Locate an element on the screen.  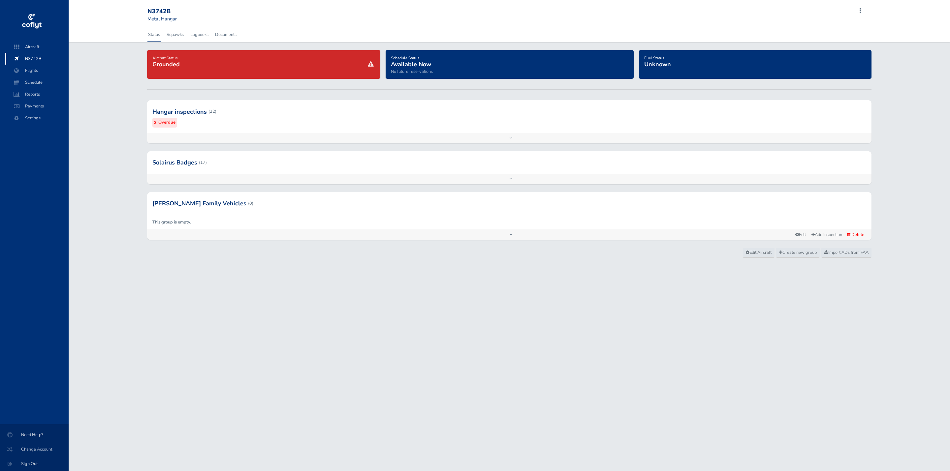
span: Aircraft Status is located at coordinates (165, 58).